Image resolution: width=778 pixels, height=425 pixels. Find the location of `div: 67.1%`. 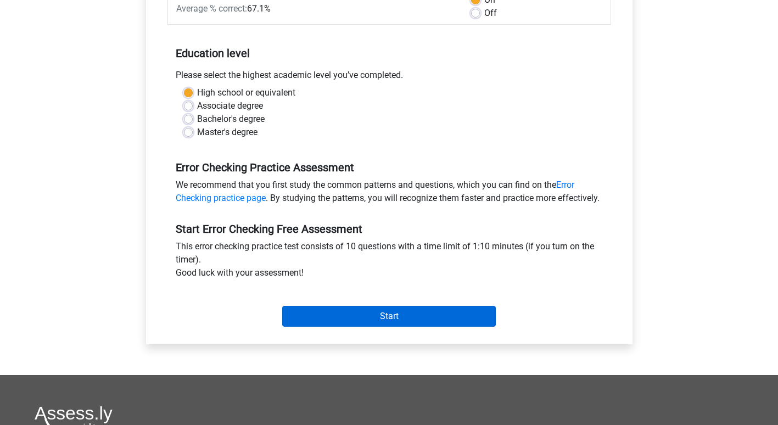

div: 67.1% is located at coordinates (315, 9).